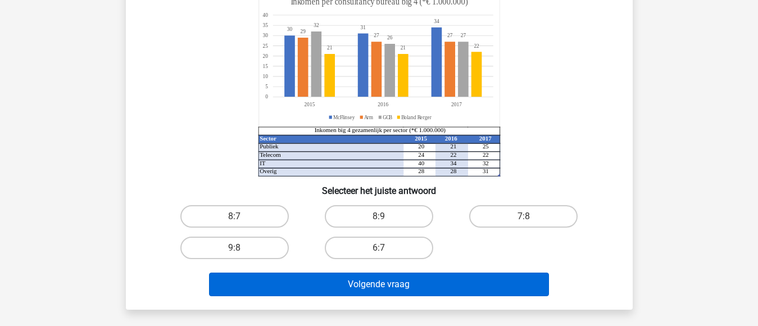 The image size is (758, 326). I want to click on tspan: 29, so click(302, 31).